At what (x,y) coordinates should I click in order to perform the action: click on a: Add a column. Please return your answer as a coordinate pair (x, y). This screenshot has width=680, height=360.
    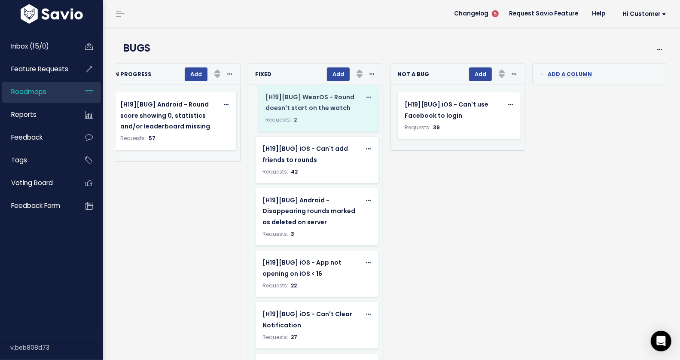
    Looking at the image, I should click on (599, 74).